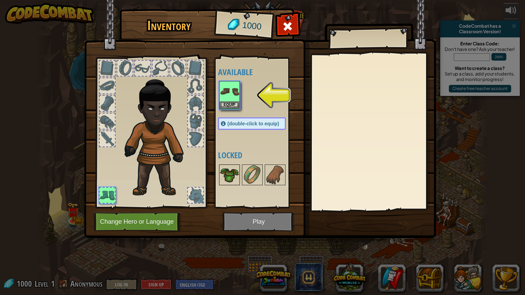 The image size is (525, 295). Describe the element at coordinates (259, 72) in the screenshot. I see `h4: Available` at that location.